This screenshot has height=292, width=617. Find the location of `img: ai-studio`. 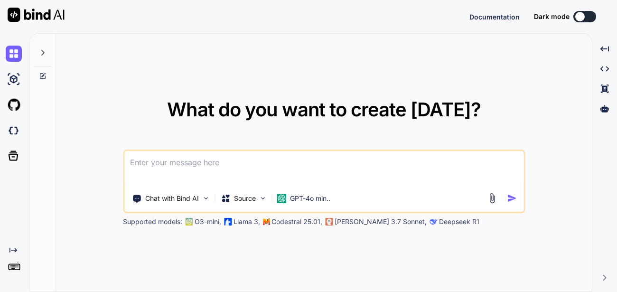

img: ai-studio is located at coordinates (14, 79).